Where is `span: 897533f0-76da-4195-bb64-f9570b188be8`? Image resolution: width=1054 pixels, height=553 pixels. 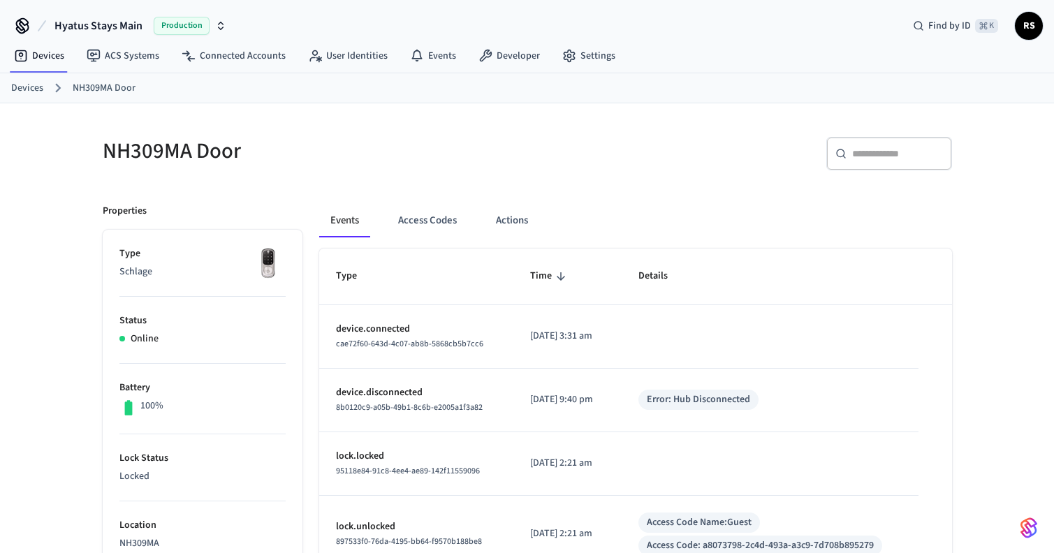
span: 897533f0-76da-4195-bb64-f9570b188be8 is located at coordinates (408, 541).